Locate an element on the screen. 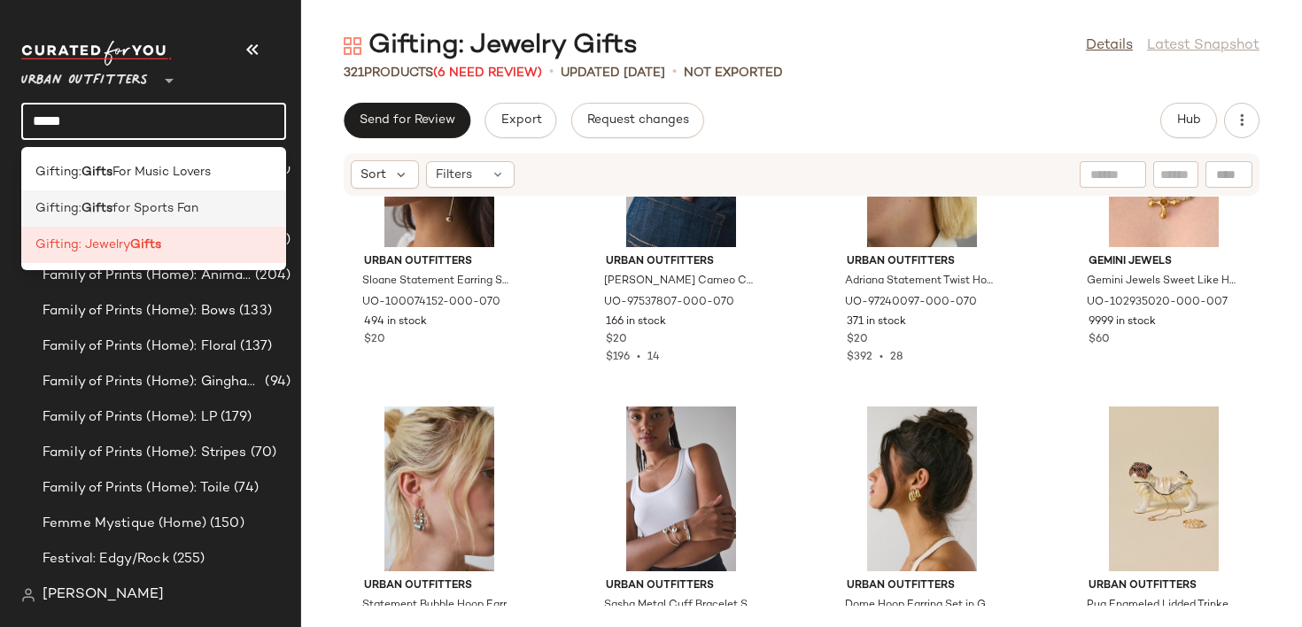  button: Export is located at coordinates (520, 120).